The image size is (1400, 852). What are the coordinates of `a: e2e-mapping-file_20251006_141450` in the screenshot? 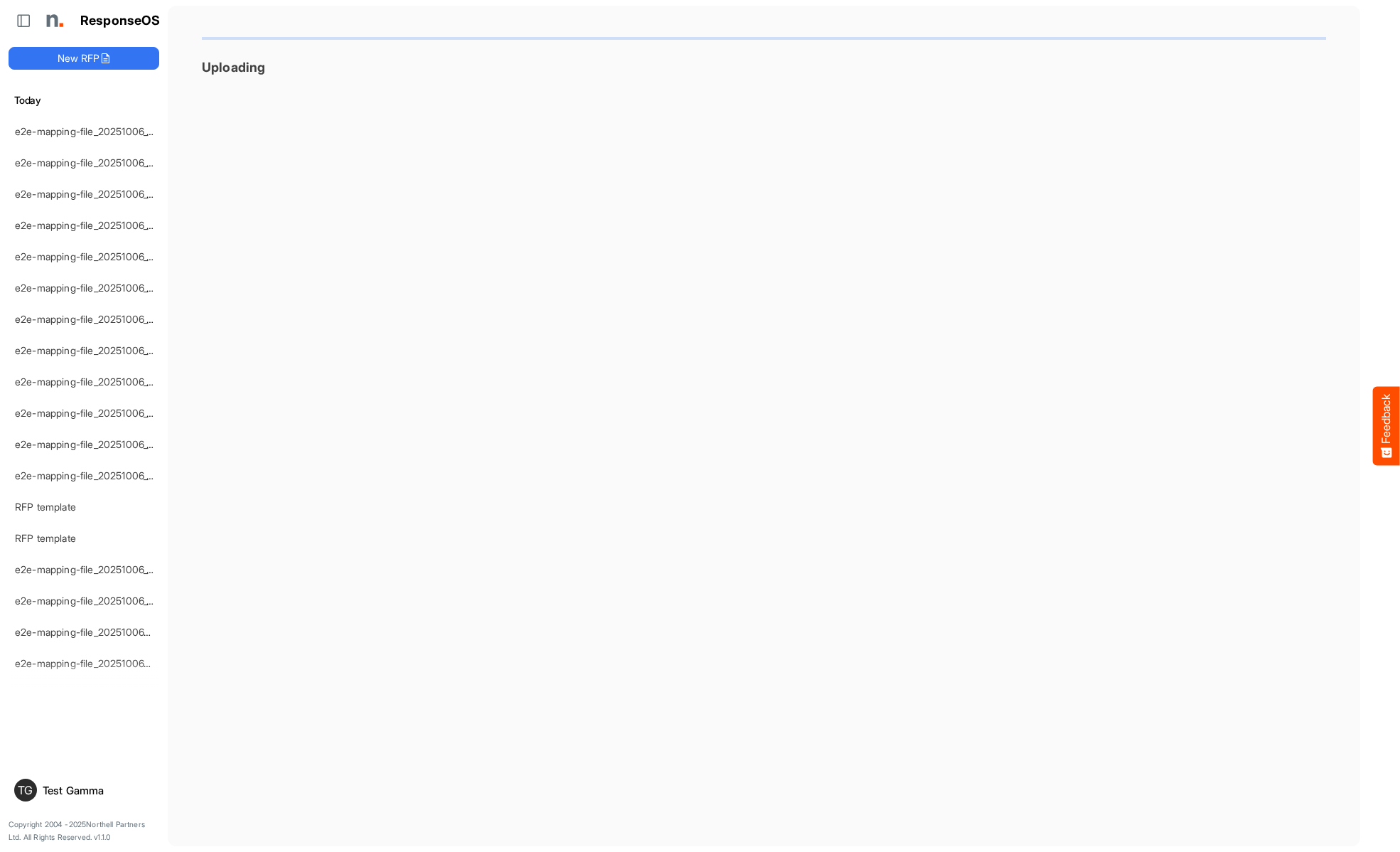 It's located at (96, 443).